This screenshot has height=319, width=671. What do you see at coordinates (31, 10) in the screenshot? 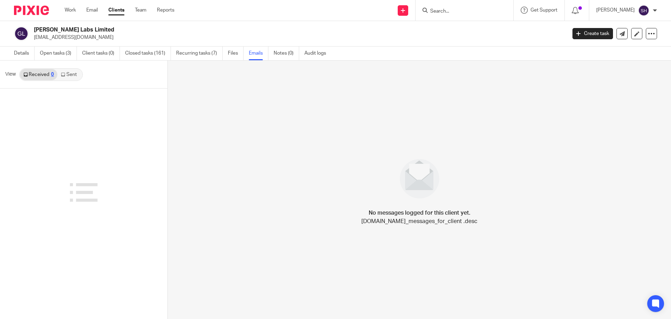
I see `img: Pixie` at bounding box center [31, 10].